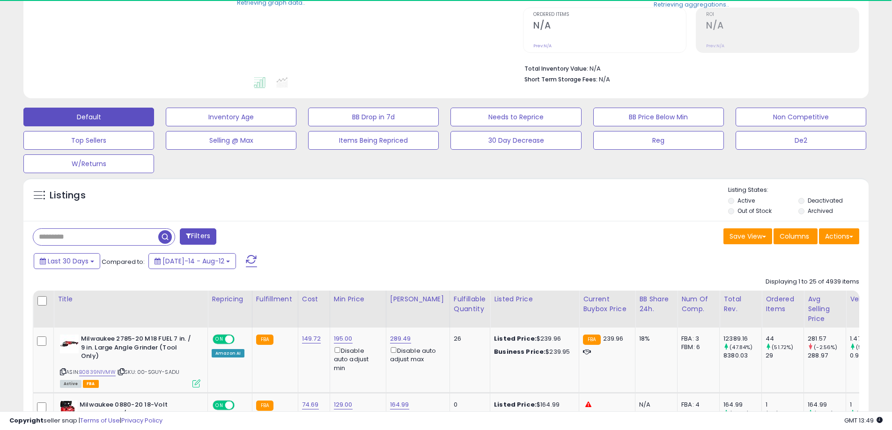 Image resolution: width=892 pixels, height=430 pixels. What do you see at coordinates (825, 200) in the screenshot?
I see `label: Deactivated` at bounding box center [825, 200].